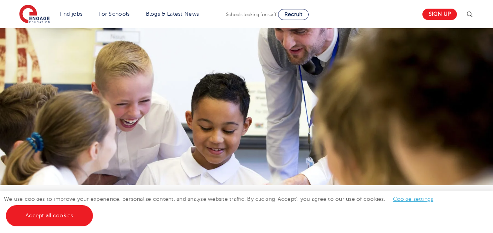  I want to click on a: For Schools, so click(114, 14).